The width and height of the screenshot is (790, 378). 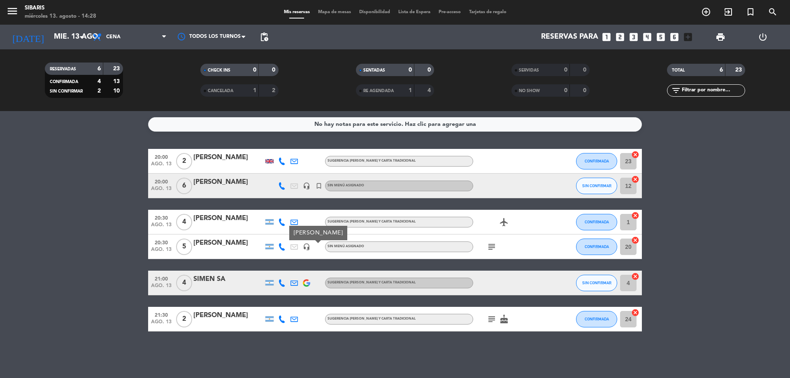 What do you see at coordinates (648, 37) in the screenshot?
I see `i: looks_4` at bounding box center [648, 37].